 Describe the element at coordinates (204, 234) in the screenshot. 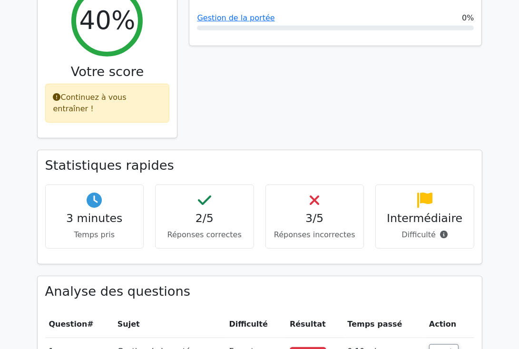

I see `font: Réponses correctes` at that location.